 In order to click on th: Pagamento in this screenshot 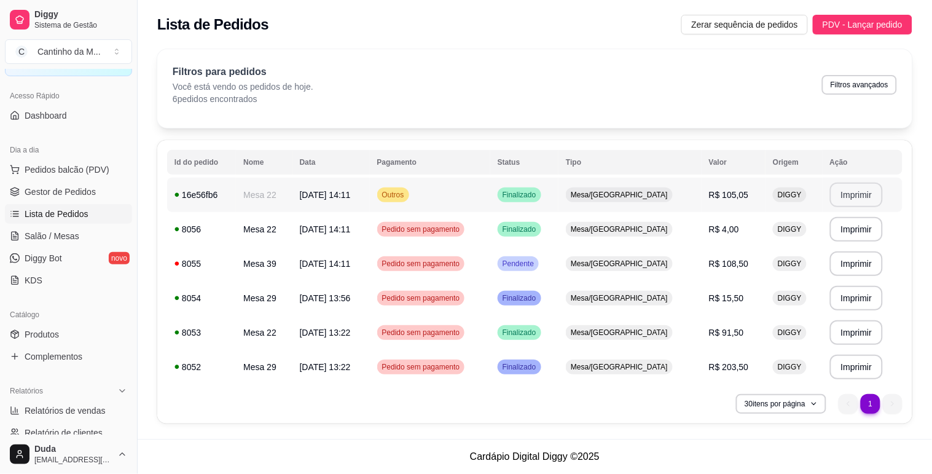, I will do `click(430, 162)`.